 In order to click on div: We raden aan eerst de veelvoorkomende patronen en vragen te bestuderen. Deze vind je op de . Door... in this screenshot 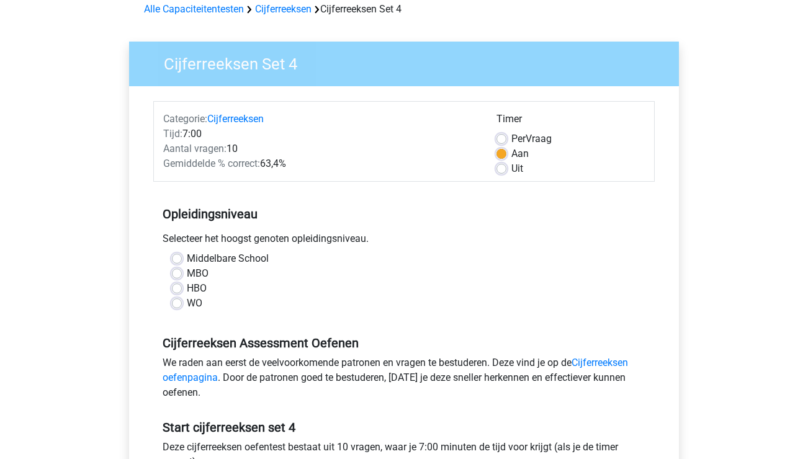, I will do `click(404, 381)`.